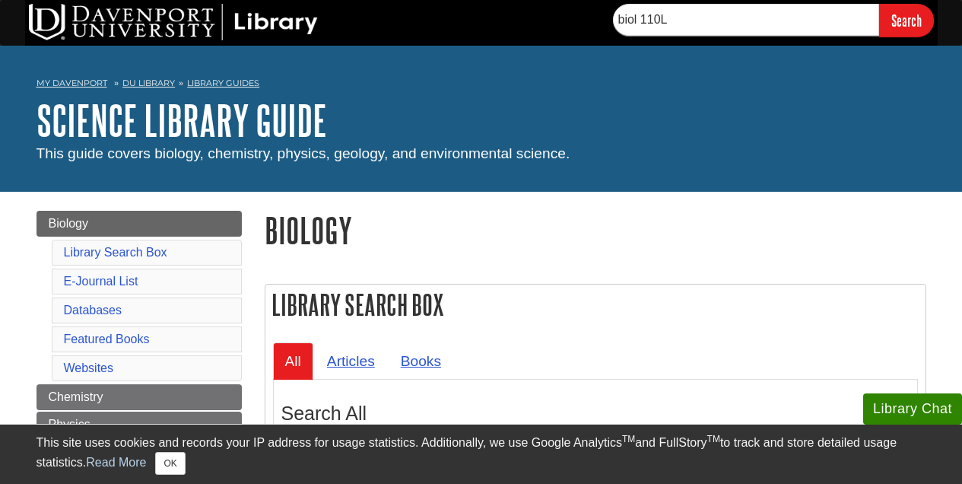  Describe the element at coordinates (481, 454) in the screenshot. I see `div: This site uses cookies and records your IP address for usage statistics. Additionally, we use Goo...` at that location.